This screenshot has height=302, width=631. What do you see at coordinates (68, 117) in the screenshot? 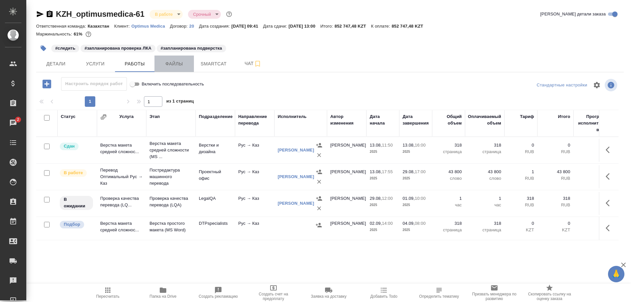
I see `div: Статус` at bounding box center [68, 117].